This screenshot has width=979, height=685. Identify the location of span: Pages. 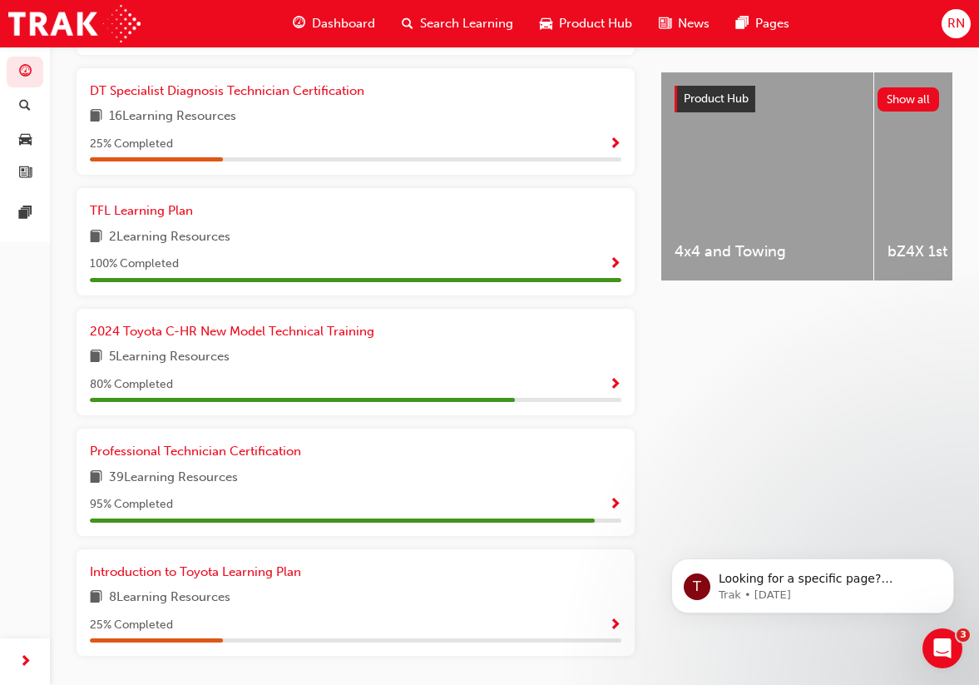
(772, 23).